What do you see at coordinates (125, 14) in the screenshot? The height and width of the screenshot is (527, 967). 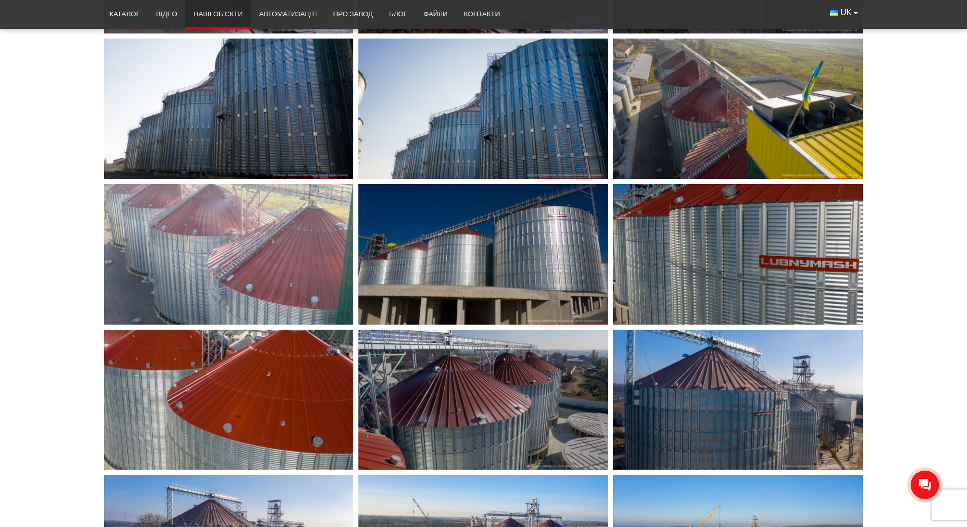 I see `a: Каталог` at bounding box center [125, 14].